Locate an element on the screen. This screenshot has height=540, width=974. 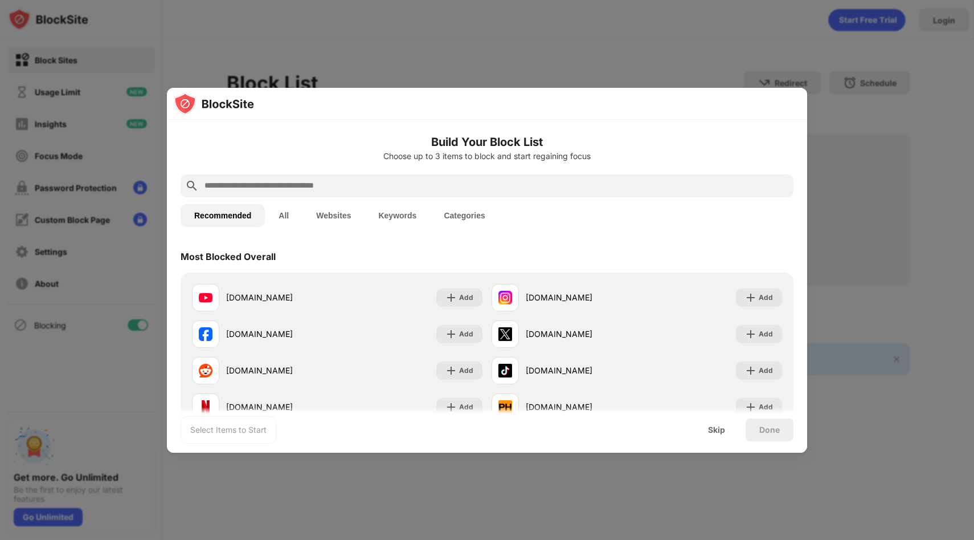
div: Choose up to 3 items to block and start regaining focus is located at coordinates (487, 156).